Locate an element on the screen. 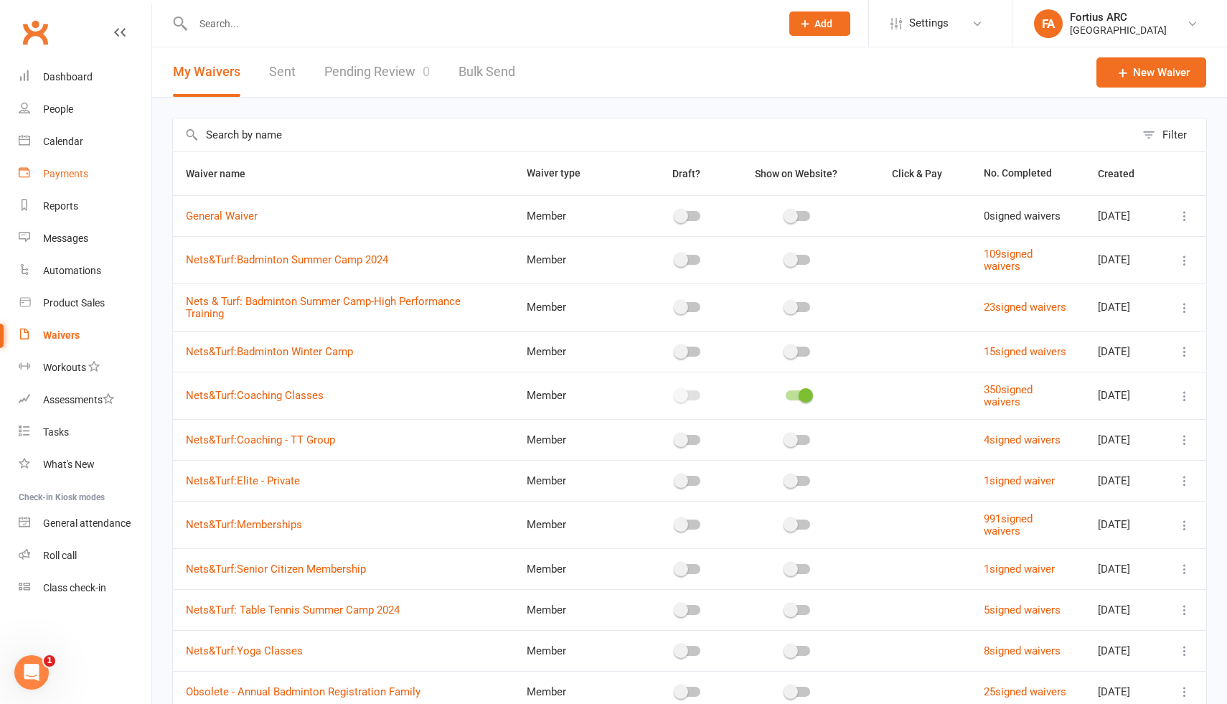 The image size is (1227, 704). span: Draft? is located at coordinates (686, 174).